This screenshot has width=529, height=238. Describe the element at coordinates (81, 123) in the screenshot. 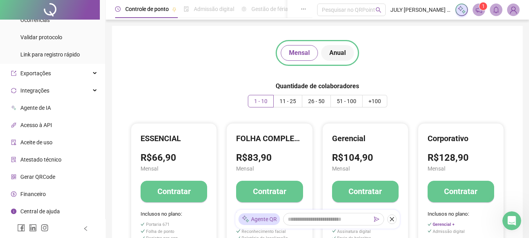

I see `div: Cadastre colaborador🧑🏽‍💼` at that location.